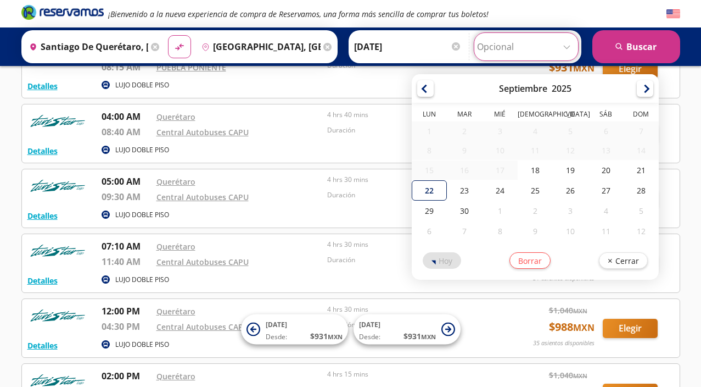 This screenshot has width=701, height=387. What do you see at coordinates (571, 210) in the screenshot?
I see `div: 03-Oct-25` at bounding box center [571, 210].